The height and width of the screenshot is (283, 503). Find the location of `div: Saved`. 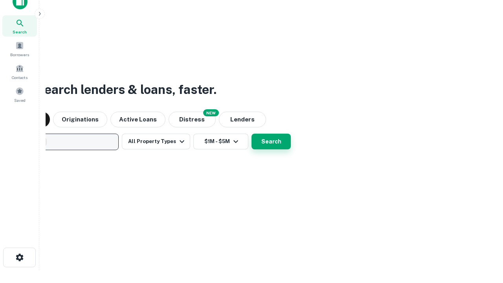

div: Saved is located at coordinates (20, 94).